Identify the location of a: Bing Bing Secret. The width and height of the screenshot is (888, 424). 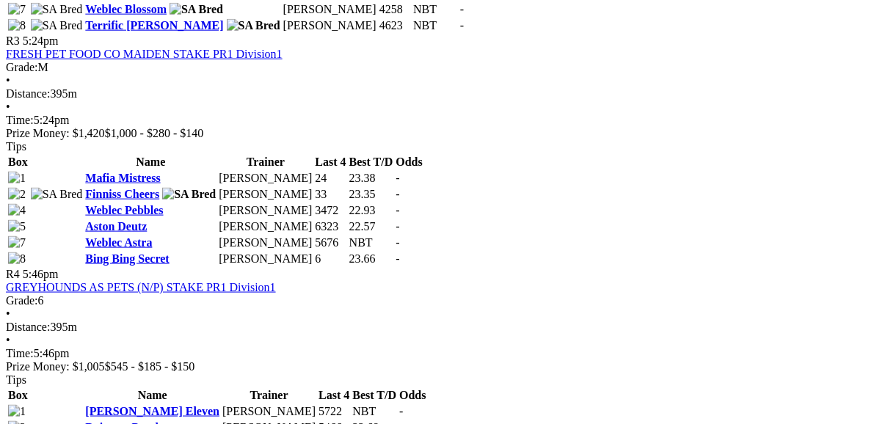
(127, 258).